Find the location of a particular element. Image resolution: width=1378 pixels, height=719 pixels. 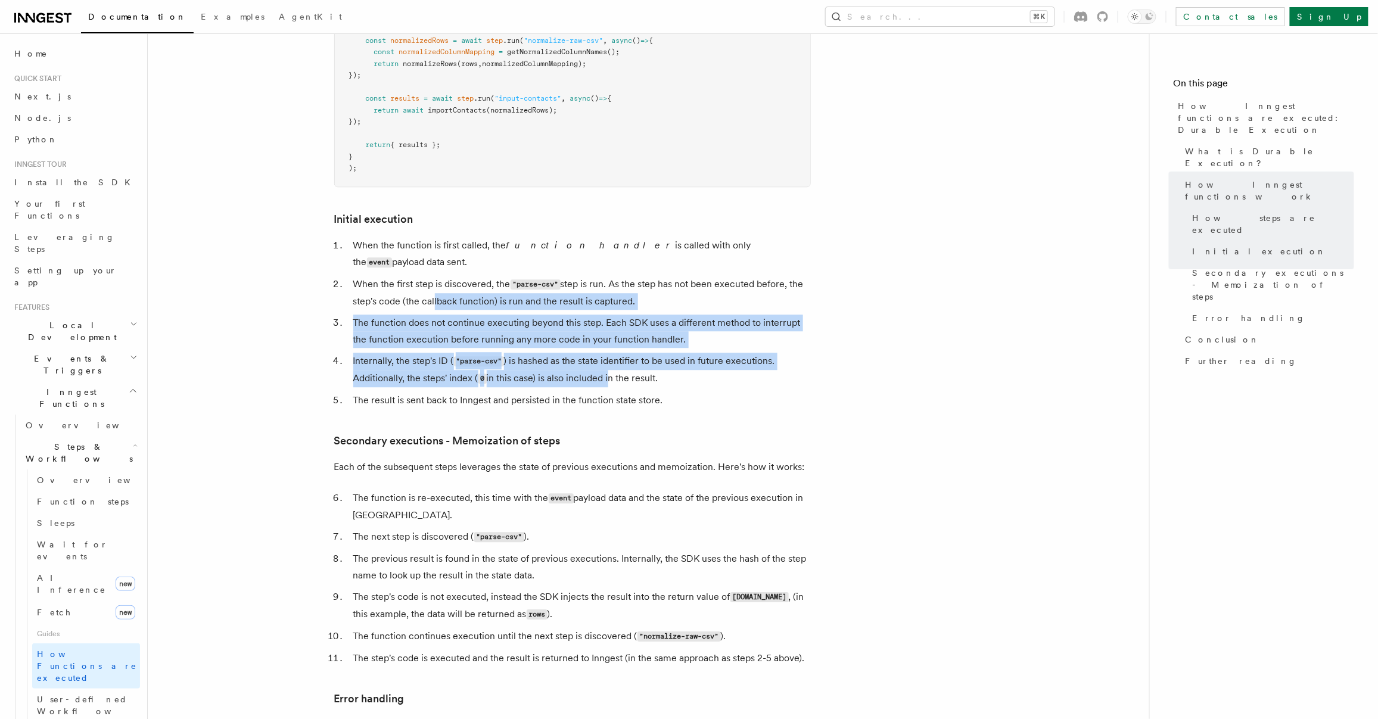

span: Fetch is located at coordinates (54, 612).